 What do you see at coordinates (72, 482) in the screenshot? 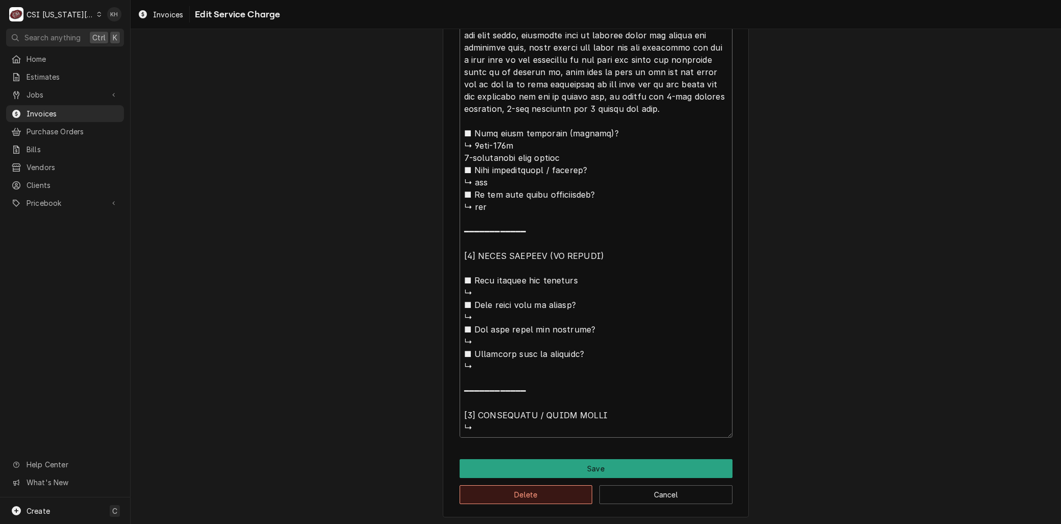
I see `span: What's New` at bounding box center [72, 482].